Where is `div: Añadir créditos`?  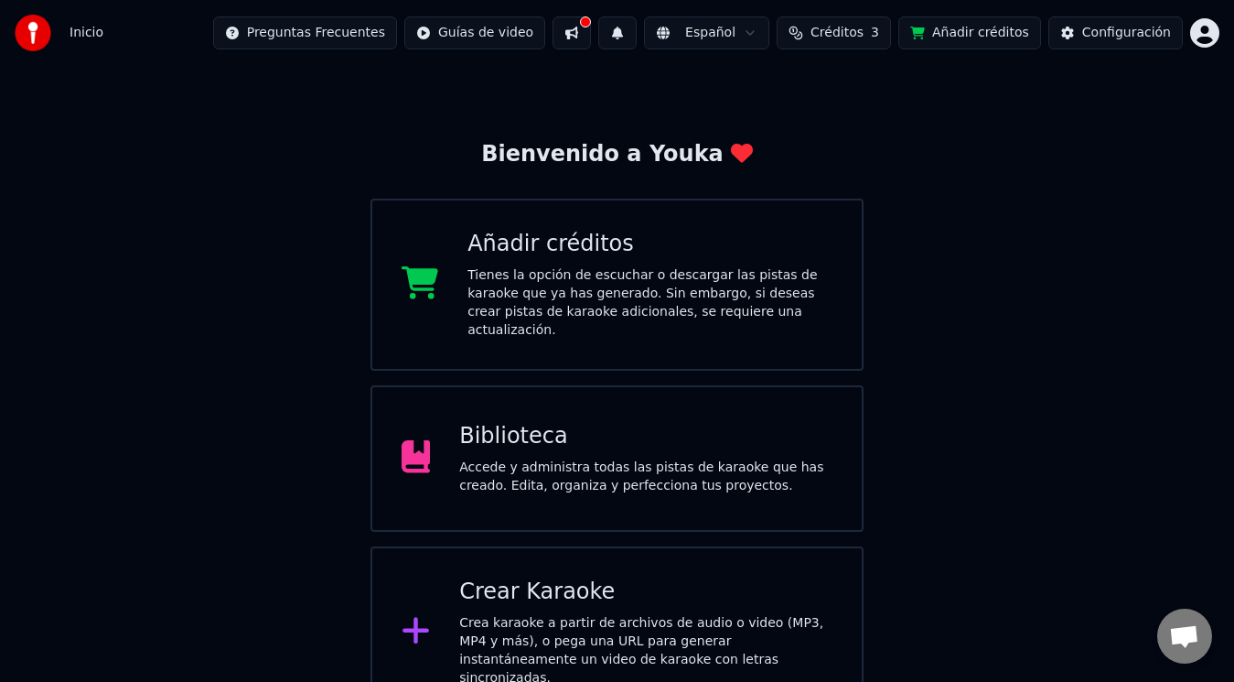 div: Añadir créditos is located at coordinates (650, 244).